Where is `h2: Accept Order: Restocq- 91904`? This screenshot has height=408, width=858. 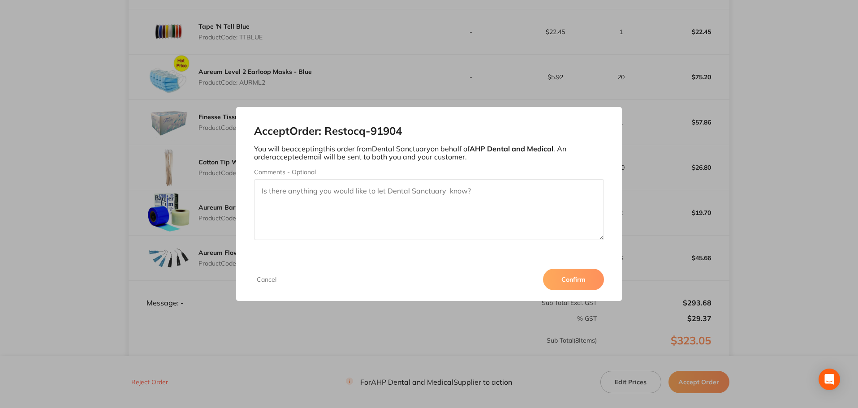 h2: Accept Order: Restocq- 91904 is located at coordinates (429, 131).